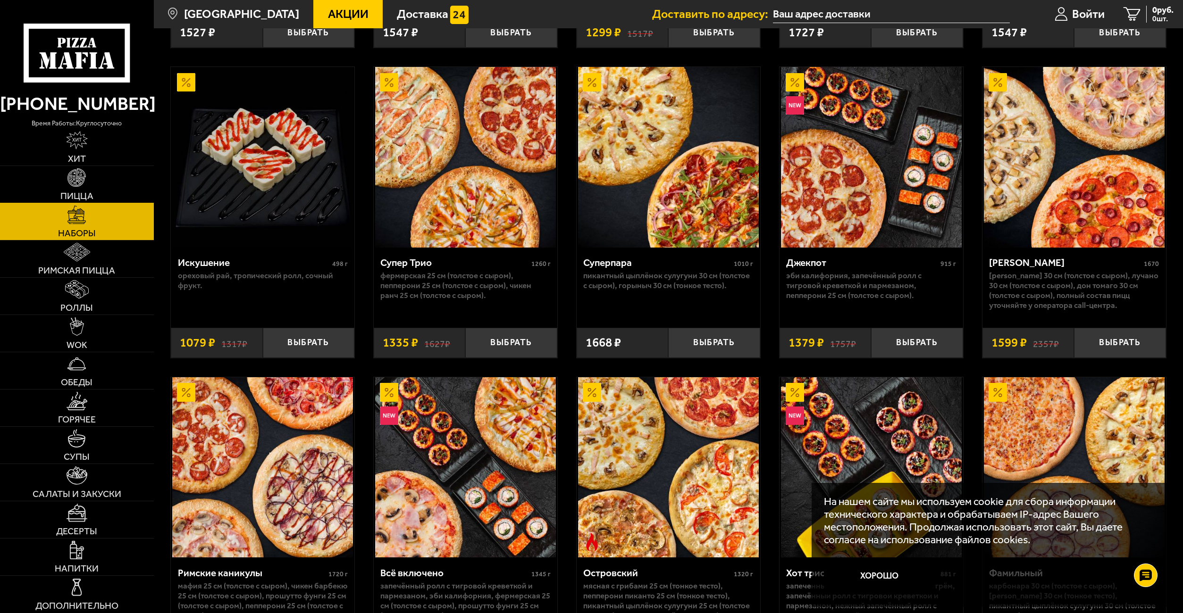 Image resolution: width=1183 pixels, height=613 pixels. I want to click on img: Супер Трио, so click(465, 157).